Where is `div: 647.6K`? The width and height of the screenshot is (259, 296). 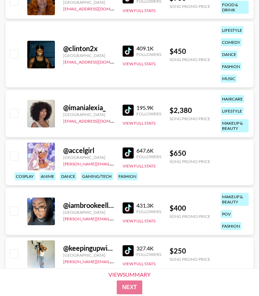
div: 647.6K is located at coordinates (149, 151).